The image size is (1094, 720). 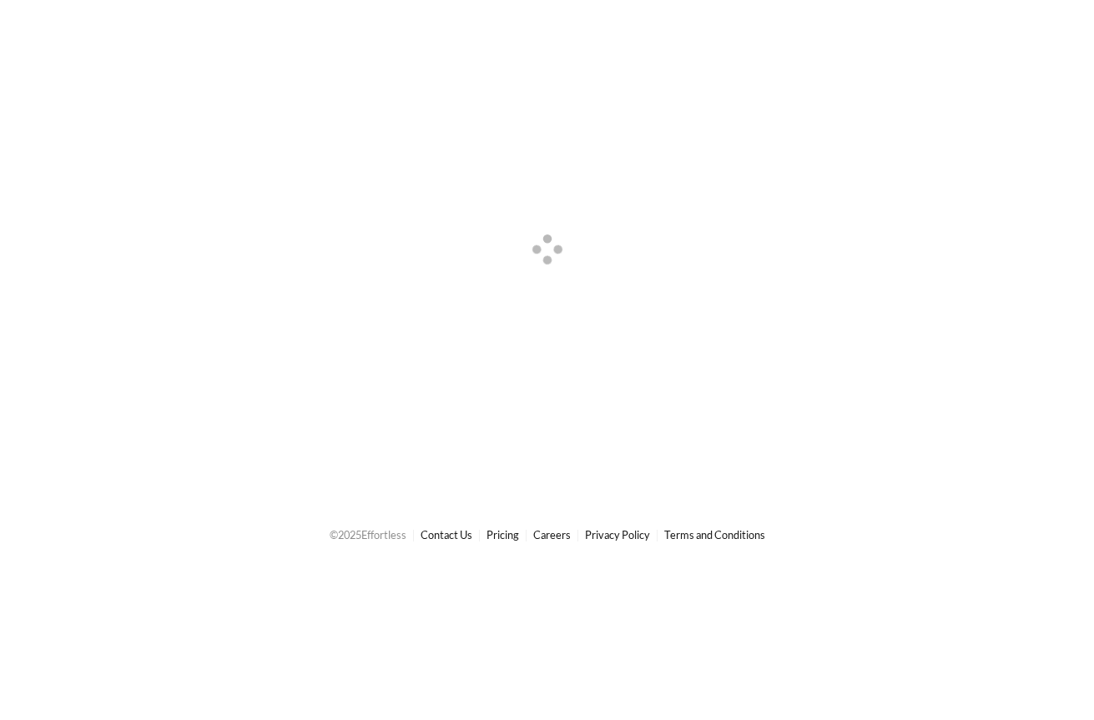 What do you see at coordinates (617, 535) in the screenshot?
I see `a: Privacy Policy` at bounding box center [617, 535].